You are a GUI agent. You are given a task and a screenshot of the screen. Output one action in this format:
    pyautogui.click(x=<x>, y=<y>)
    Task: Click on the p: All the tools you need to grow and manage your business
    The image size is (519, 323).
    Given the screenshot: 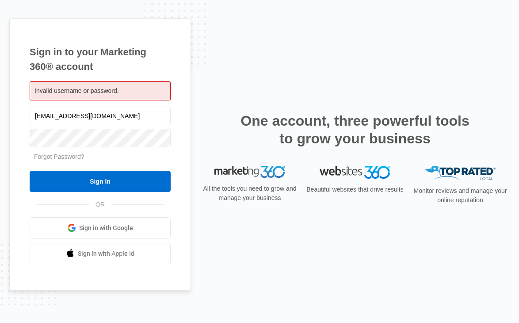 What is the action you would take?
    pyautogui.click(x=250, y=193)
    